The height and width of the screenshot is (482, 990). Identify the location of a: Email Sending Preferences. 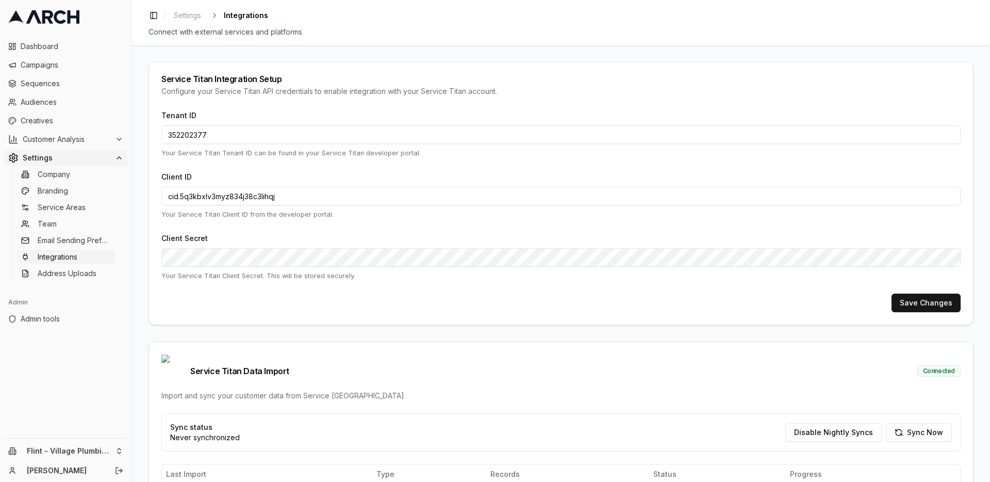
(66, 240).